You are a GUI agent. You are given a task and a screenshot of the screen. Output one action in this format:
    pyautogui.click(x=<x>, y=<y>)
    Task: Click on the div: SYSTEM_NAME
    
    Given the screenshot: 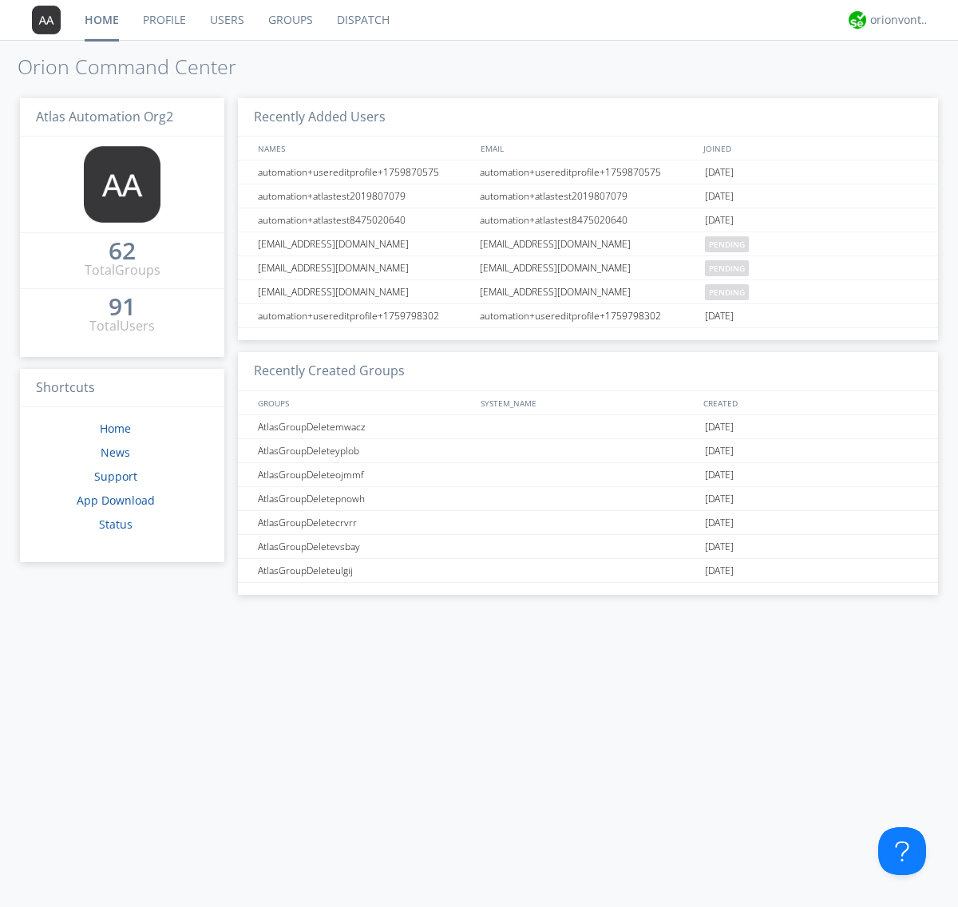 What is the action you would take?
    pyautogui.click(x=587, y=402)
    